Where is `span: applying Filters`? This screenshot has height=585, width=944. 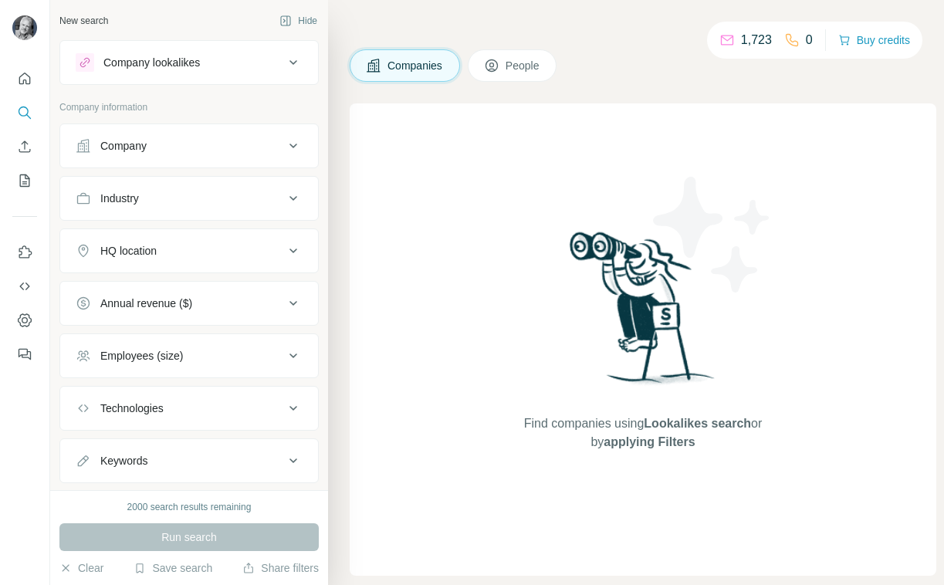 span: applying Filters is located at coordinates (649, 441).